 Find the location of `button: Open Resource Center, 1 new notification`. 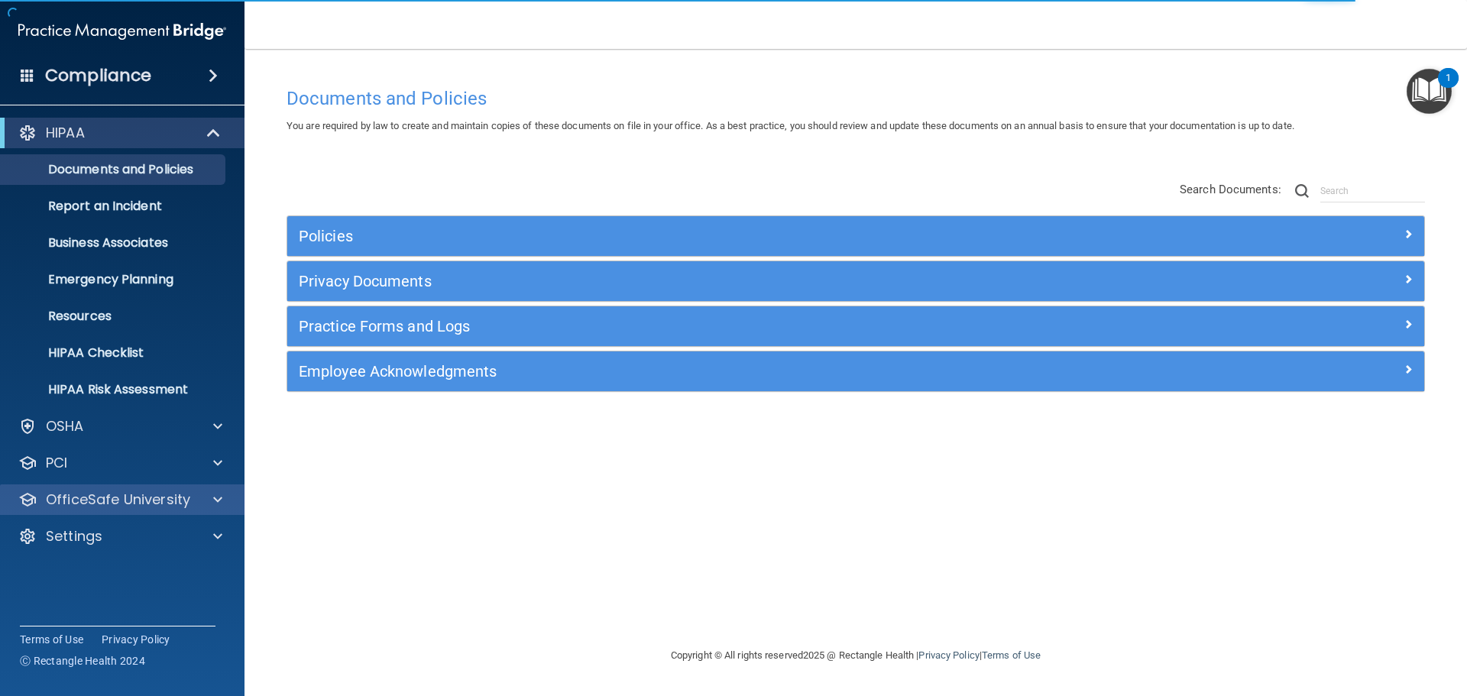

button: Open Resource Center, 1 new notification is located at coordinates (1429, 91).